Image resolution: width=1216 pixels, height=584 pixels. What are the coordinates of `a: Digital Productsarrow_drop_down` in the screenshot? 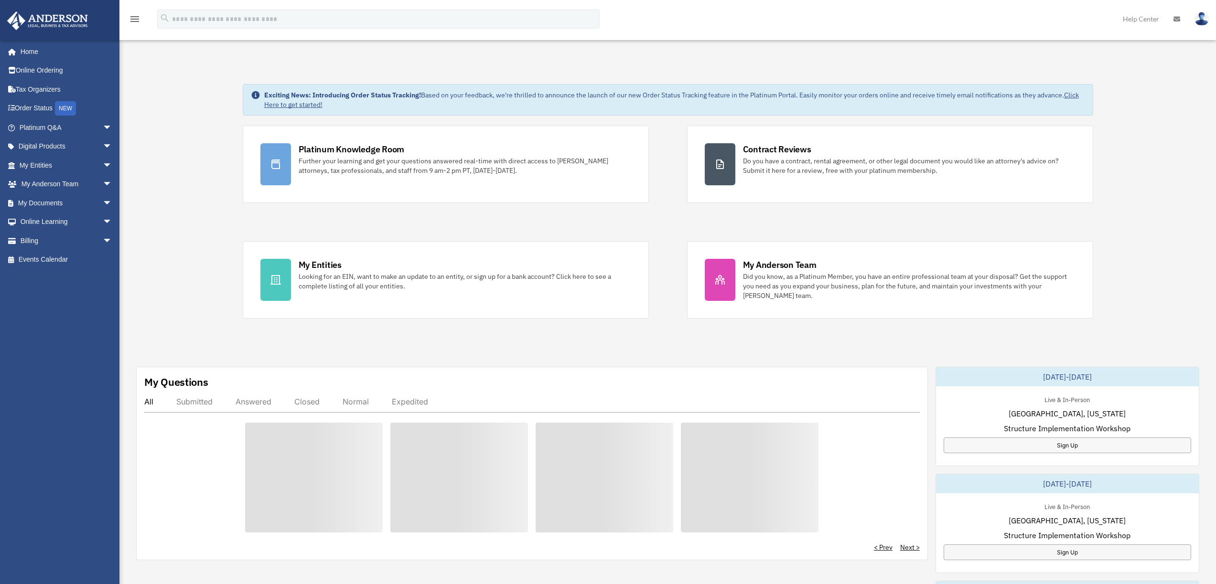 It's located at (66, 147).